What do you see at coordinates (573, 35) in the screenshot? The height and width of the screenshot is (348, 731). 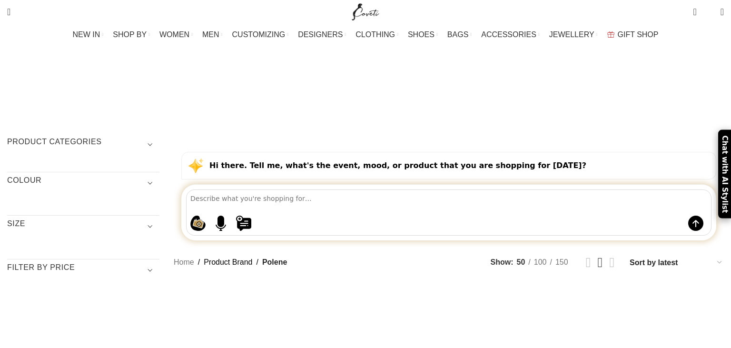 I see `a: JEWELLERY` at bounding box center [573, 35].